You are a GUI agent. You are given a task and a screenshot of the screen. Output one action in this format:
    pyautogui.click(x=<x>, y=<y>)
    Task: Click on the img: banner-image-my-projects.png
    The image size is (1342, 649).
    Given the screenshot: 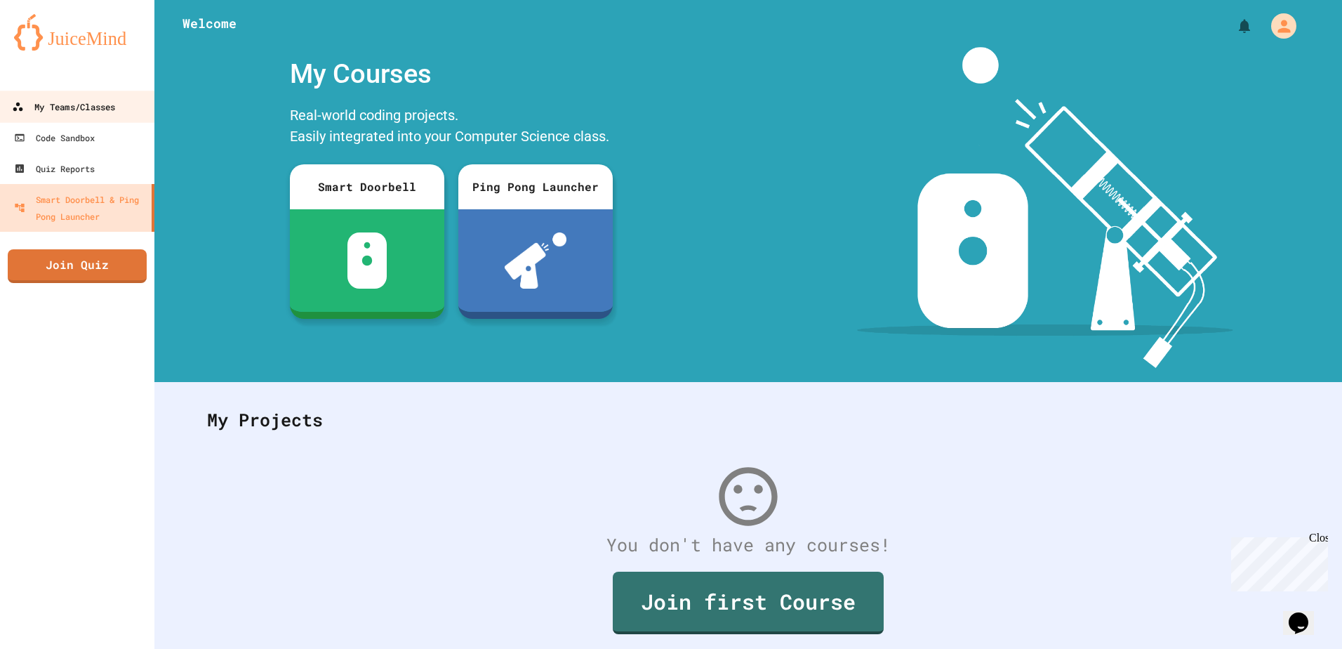 What is the action you would take?
    pyautogui.click(x=1045, y=207)
    